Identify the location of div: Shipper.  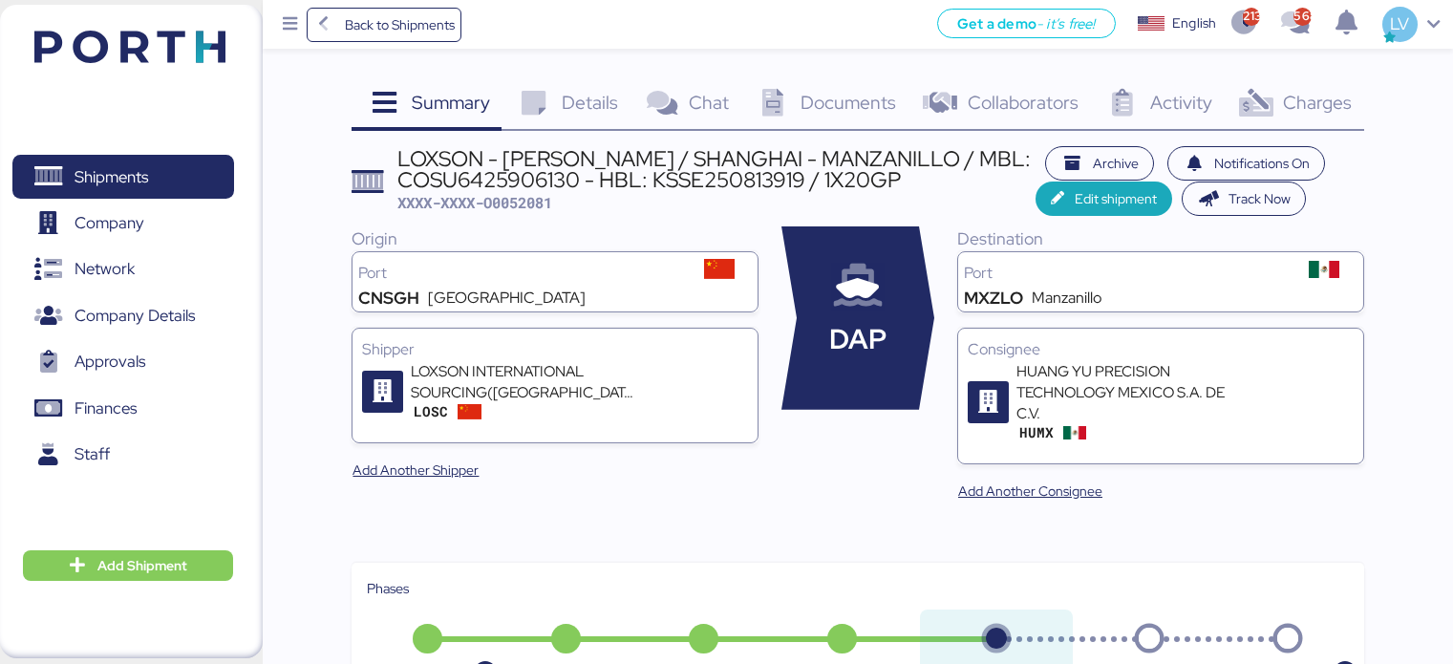
(555, 350).